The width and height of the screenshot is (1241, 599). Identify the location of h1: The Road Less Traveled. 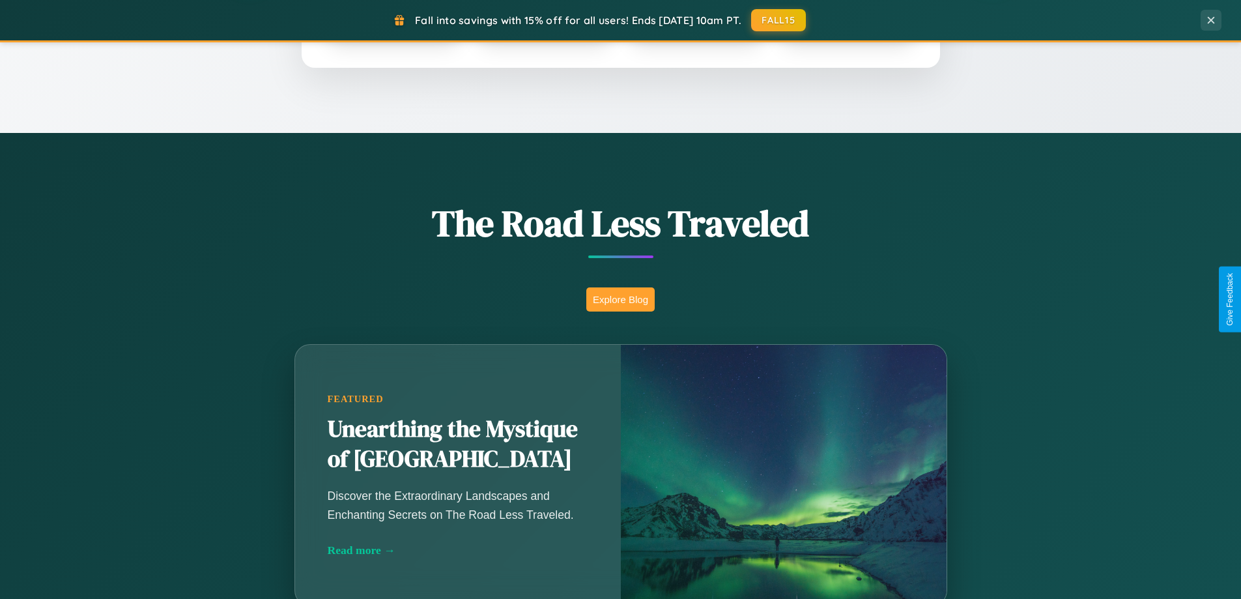
(621, 223).